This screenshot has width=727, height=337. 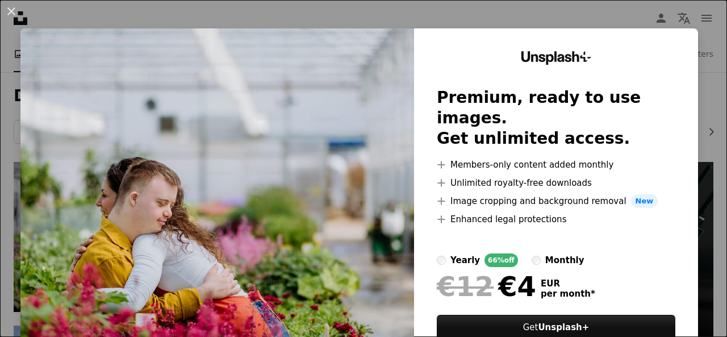 What do you see at coordinates (486, 286) in the screenshot?
I see `div: €4` at bounding box center [486, 286].